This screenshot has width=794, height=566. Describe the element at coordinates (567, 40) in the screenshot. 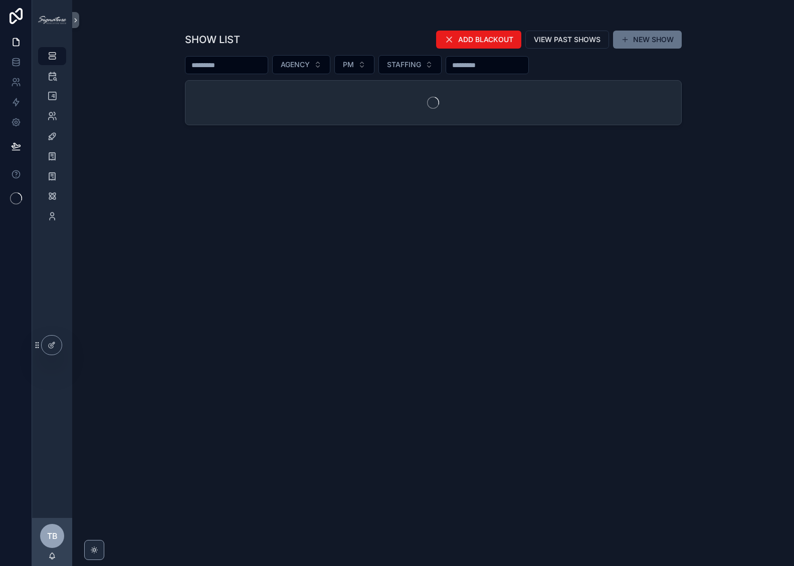

I see `button: VIEW PAST SHOWS` at that location.